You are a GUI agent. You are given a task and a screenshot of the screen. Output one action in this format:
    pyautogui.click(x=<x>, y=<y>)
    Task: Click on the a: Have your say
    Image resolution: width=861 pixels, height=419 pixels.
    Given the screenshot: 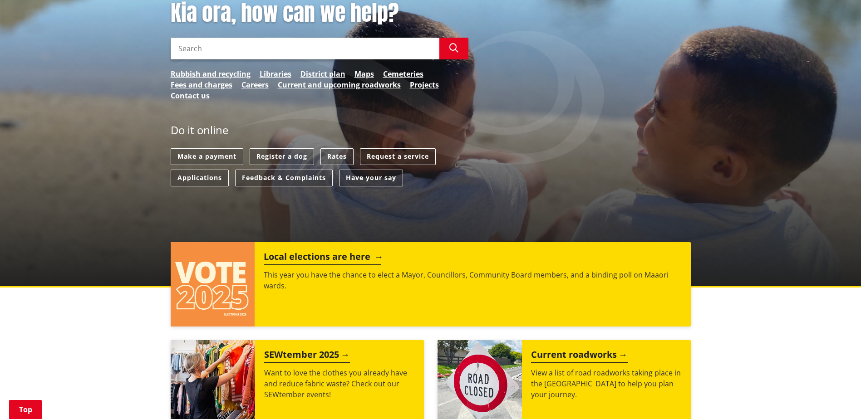 What is the action you would take?
    pyautogui.click(x=371, y=178)
    